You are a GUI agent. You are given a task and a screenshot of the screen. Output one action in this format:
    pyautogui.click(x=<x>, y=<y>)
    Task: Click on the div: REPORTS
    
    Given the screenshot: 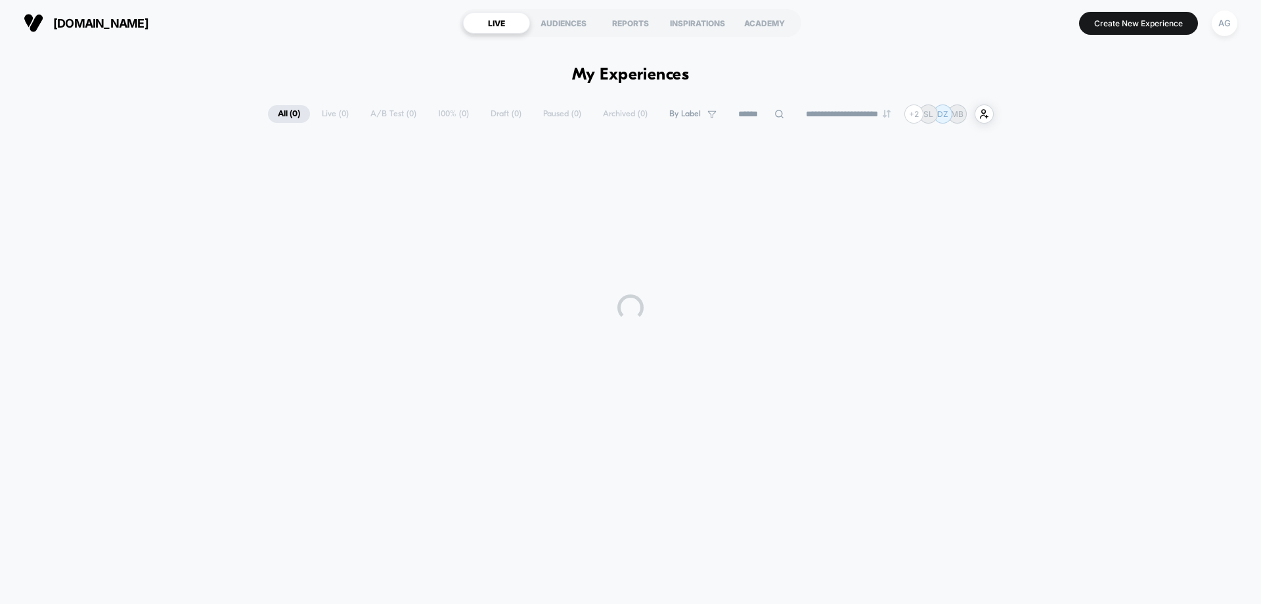 What is the action you would take?
    pyautogui.click(x=631, y=23)
    